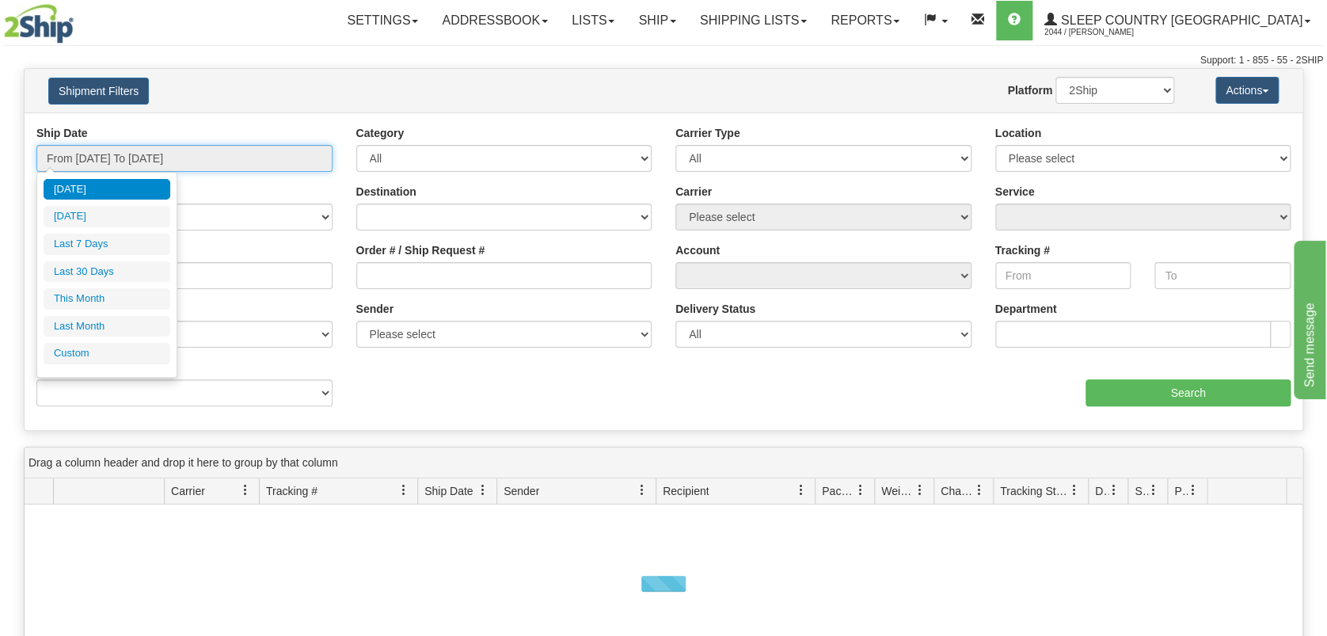 The image size is (1327, 636). I want to click on input: To, so click(1222, 275).